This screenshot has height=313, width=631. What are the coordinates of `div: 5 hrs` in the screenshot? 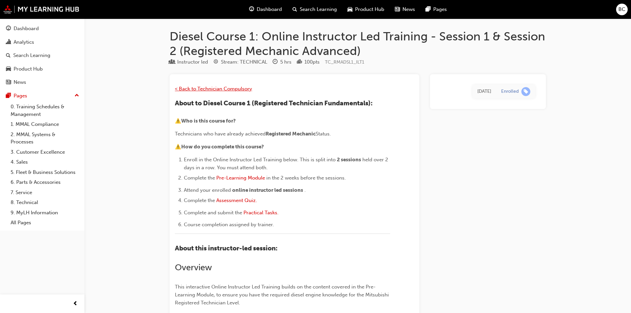 It's located at (286, 62).